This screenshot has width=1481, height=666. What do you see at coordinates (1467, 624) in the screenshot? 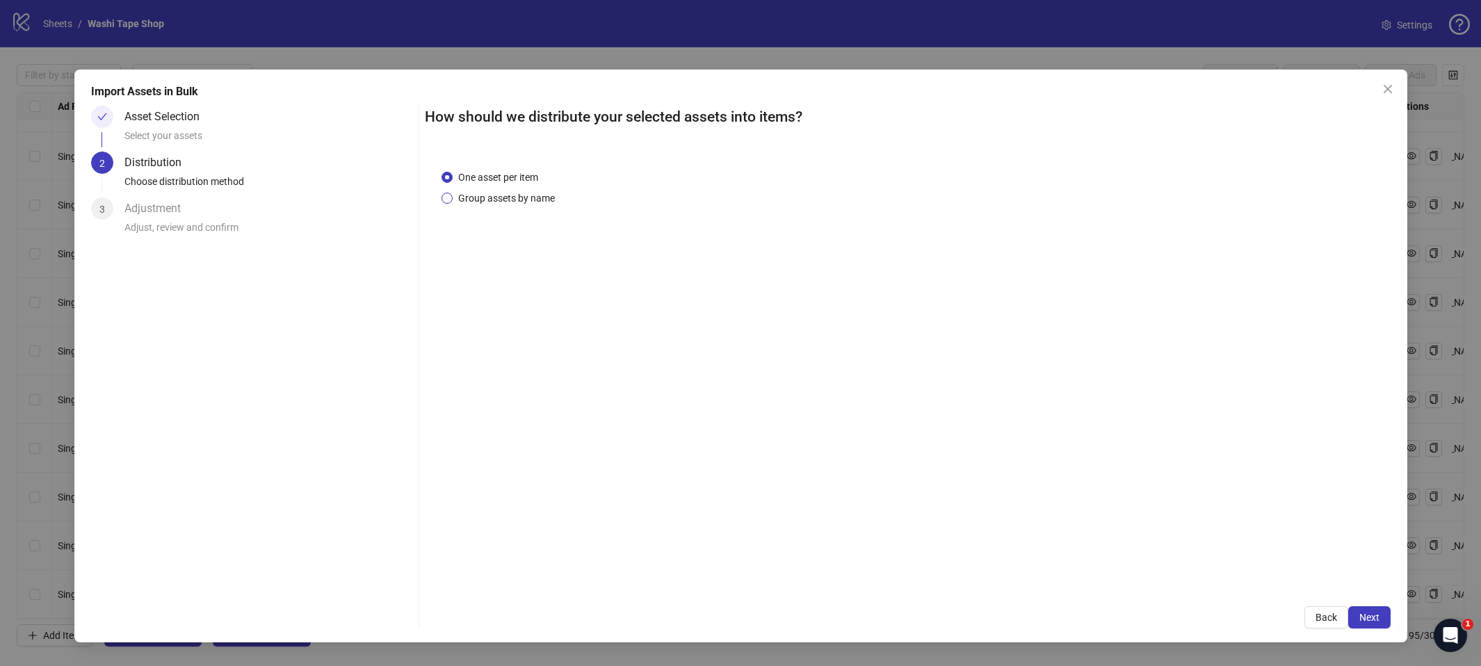
I see `span: 1` at bounding box center [1467, 624].